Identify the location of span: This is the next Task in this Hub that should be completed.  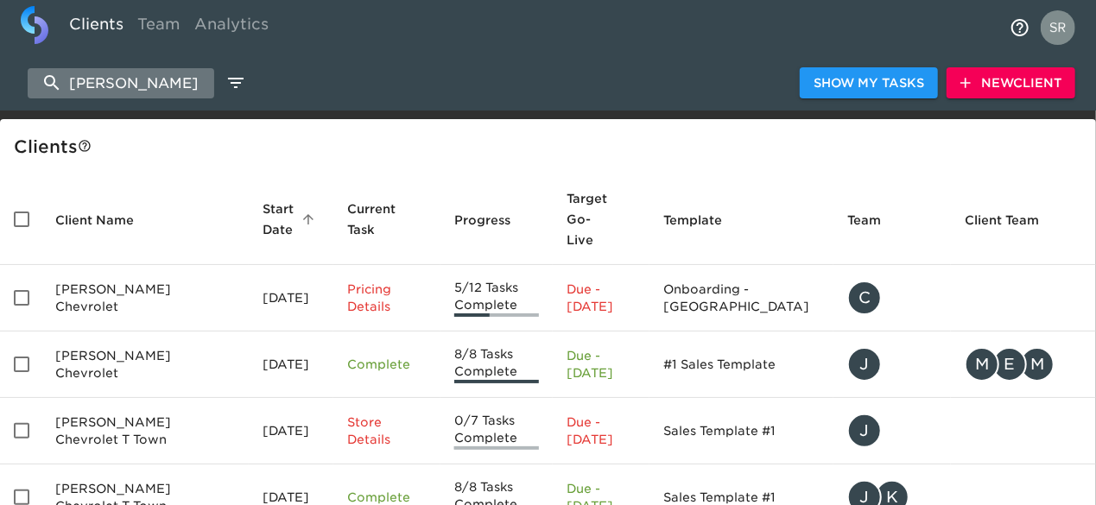
(376, 219).